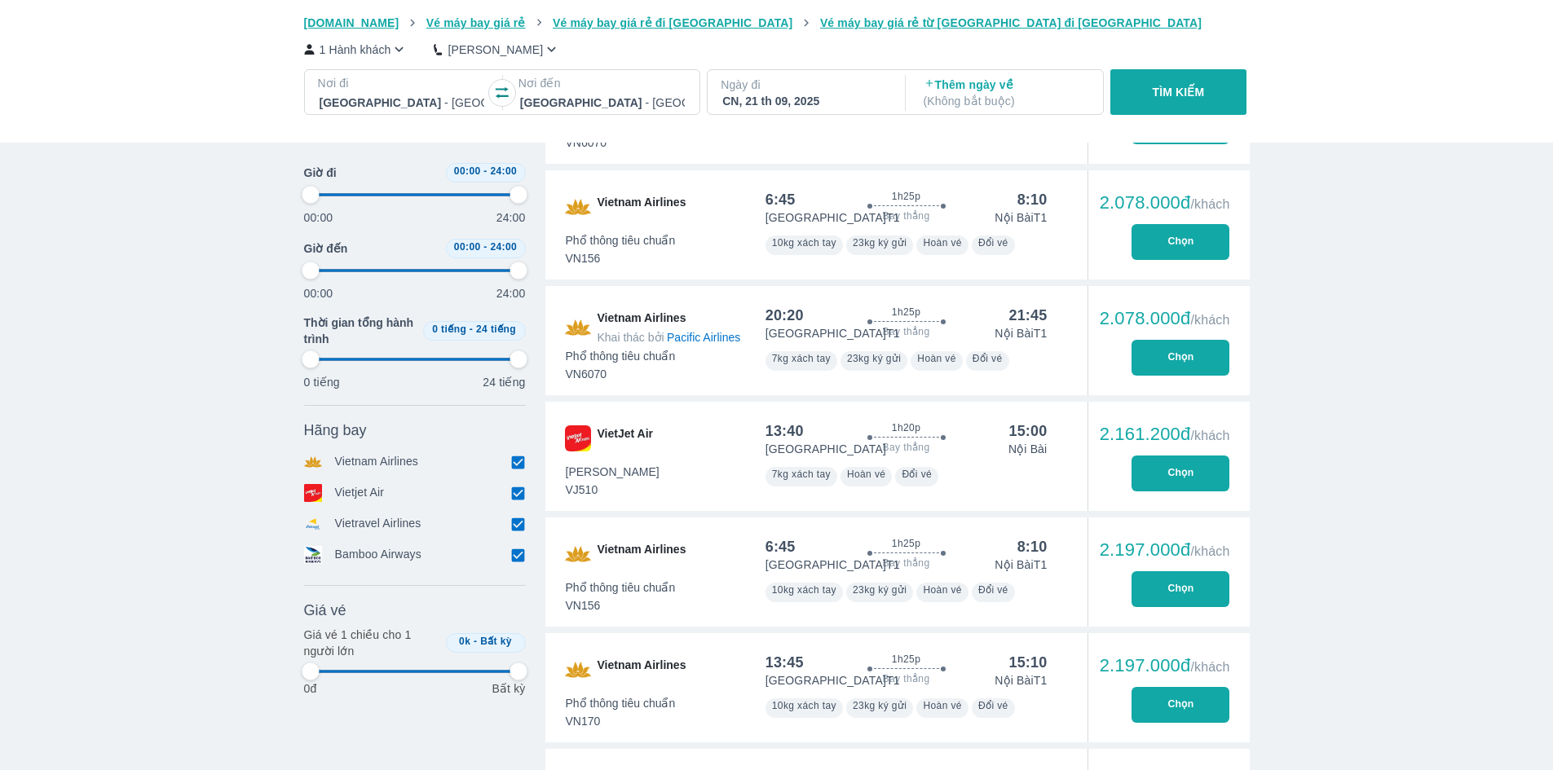 The width and height of the screenshot is (1553, 770). I want to click on p: 0 tiếng, so click(322, 382).